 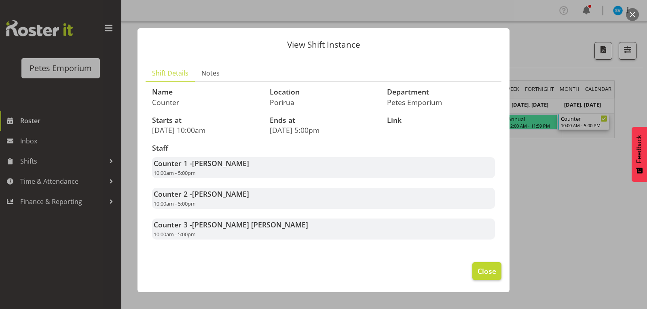 What do you see at coordinates (324, 121) in the screenshot?
I see `h3: Ends at` at bounding box center [324, 121].